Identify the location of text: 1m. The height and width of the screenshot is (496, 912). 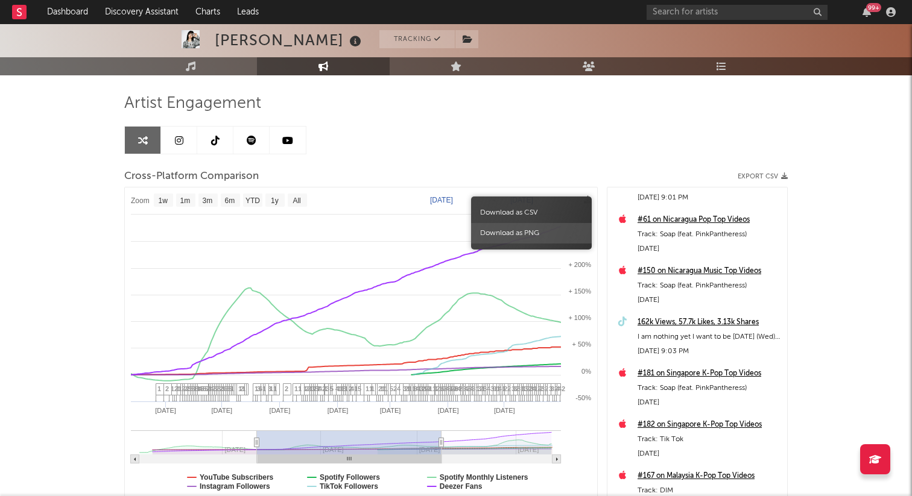
(185, 201).